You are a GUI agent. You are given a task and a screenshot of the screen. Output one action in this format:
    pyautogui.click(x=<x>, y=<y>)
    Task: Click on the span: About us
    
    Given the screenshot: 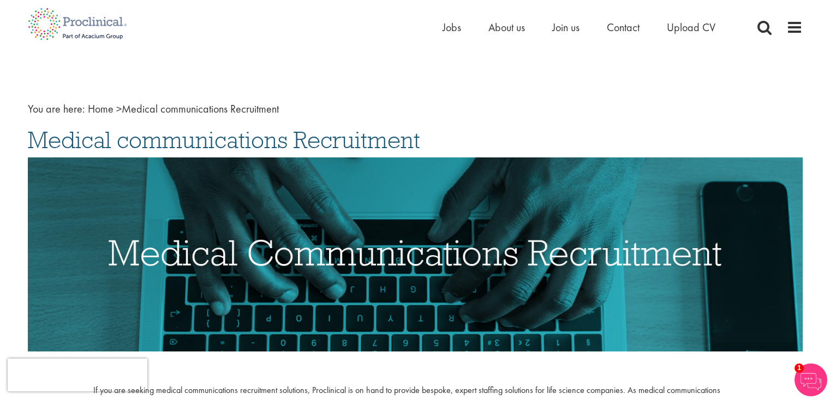 What is the action you would take?
    pyautogui.click(x=507, y=27)
    